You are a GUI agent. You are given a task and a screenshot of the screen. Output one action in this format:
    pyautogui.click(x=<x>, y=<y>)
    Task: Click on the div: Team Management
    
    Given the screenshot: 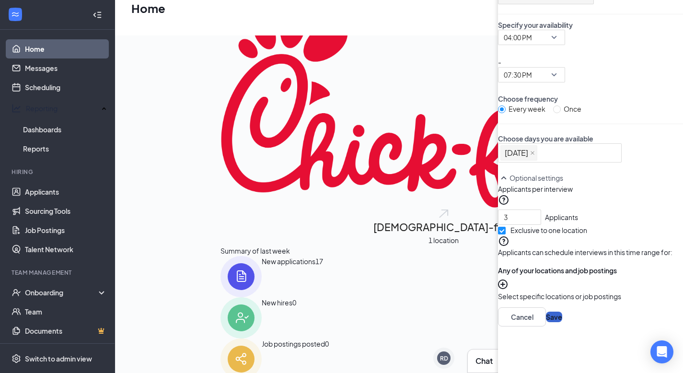 What is the action you would take?
    pyautogui.click(x=58, y=272)
    